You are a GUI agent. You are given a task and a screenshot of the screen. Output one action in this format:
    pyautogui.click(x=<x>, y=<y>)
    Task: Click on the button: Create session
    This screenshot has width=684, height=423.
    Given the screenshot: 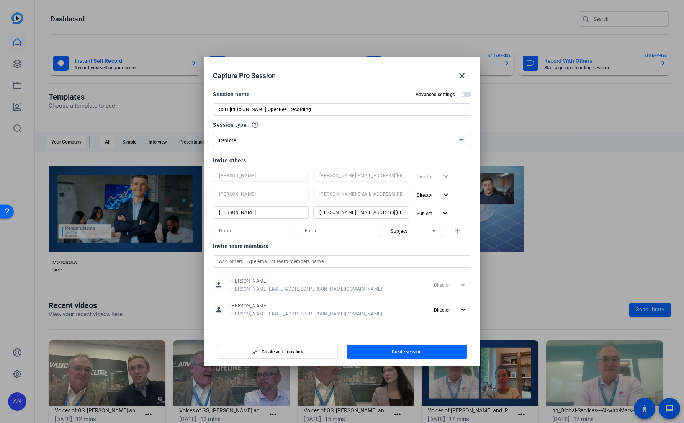 What is the action you would take?
    pyautogui.click(x=407, y=352)
    